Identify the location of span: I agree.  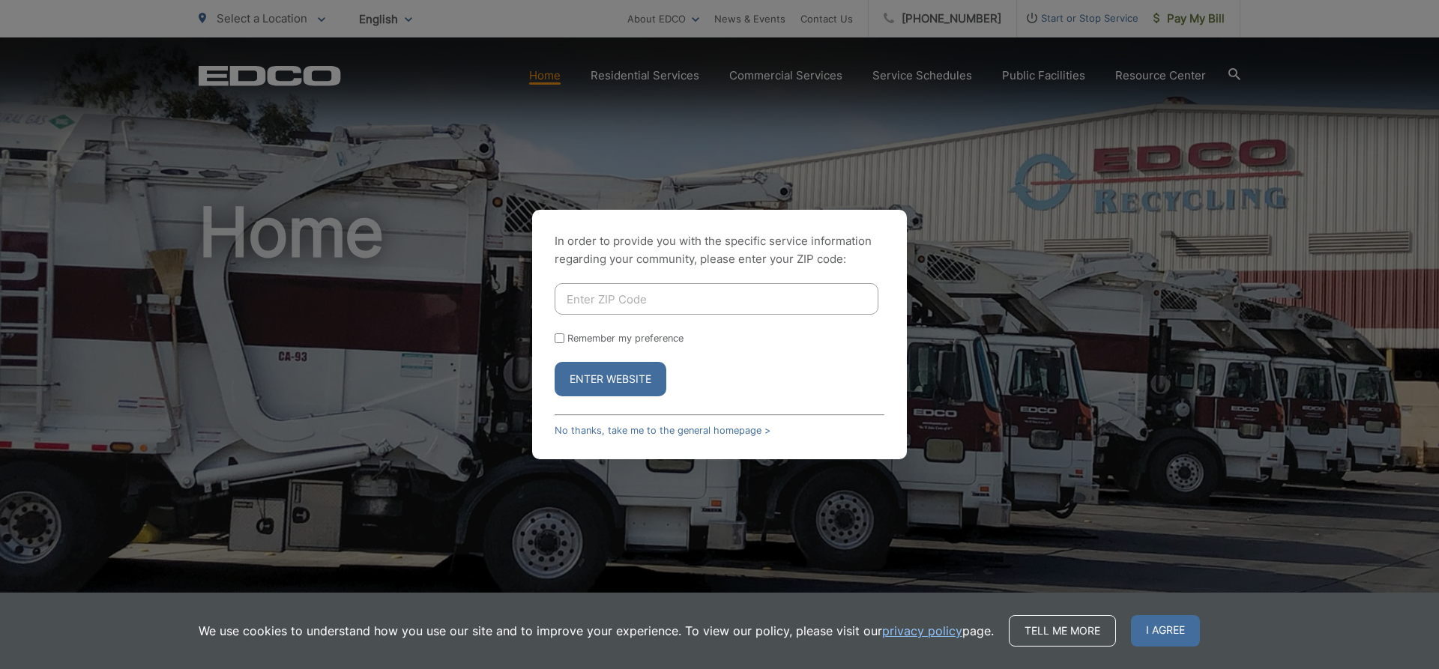
(1166, 631).